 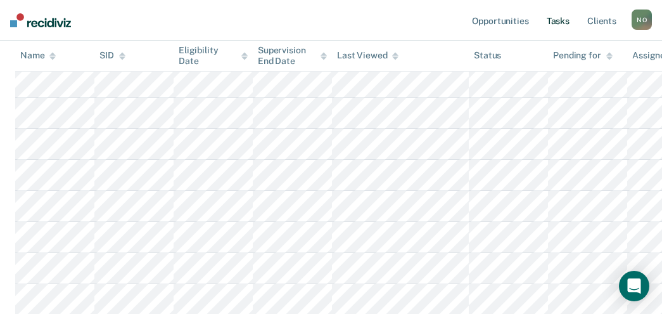 What do you see at coordinates (642, 20) in the screenshot?
I see `div: N O` at bounding box center [642, 20].